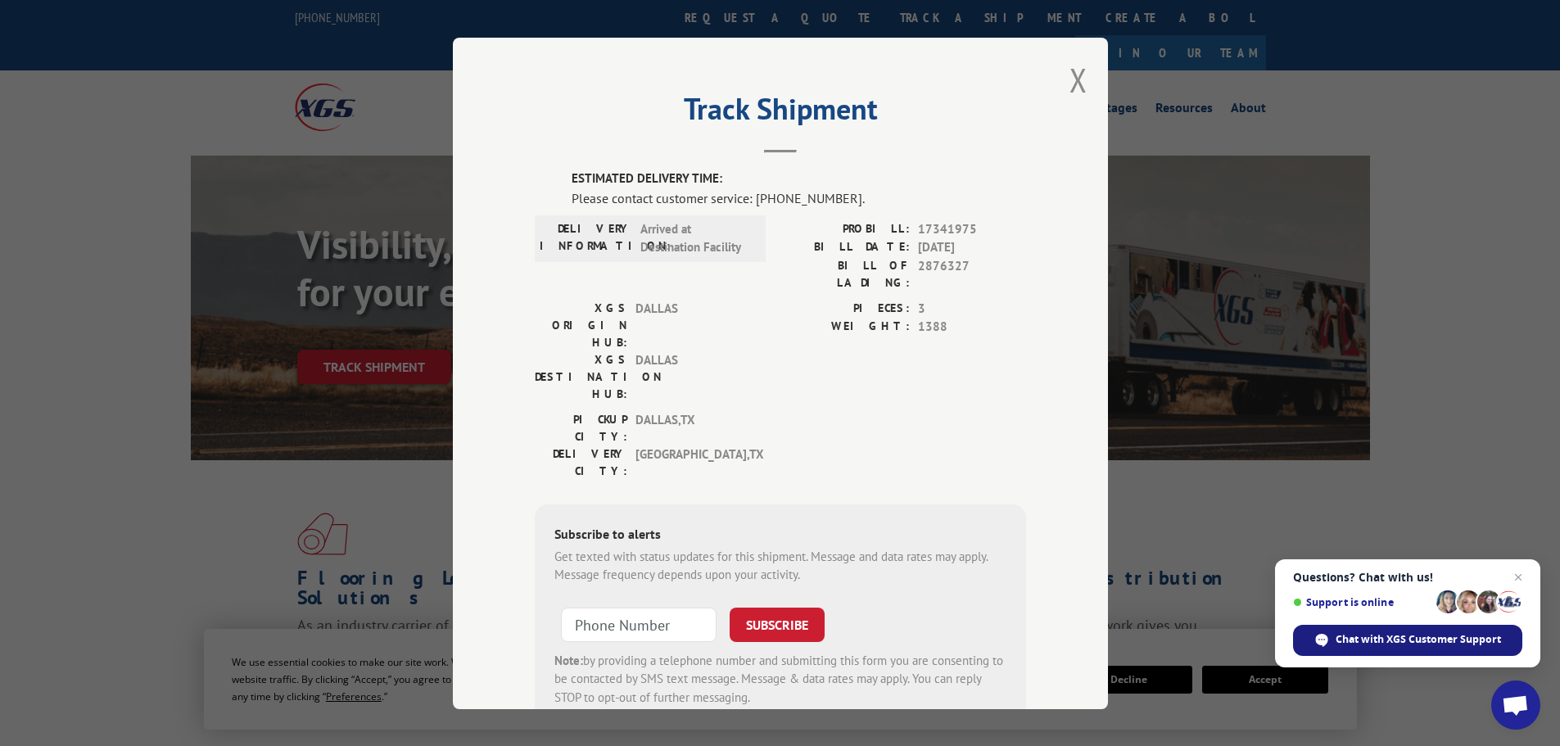  Describe the element at coordinates (972, 229) in the screenshot. I see `span: 17341975` at that location.